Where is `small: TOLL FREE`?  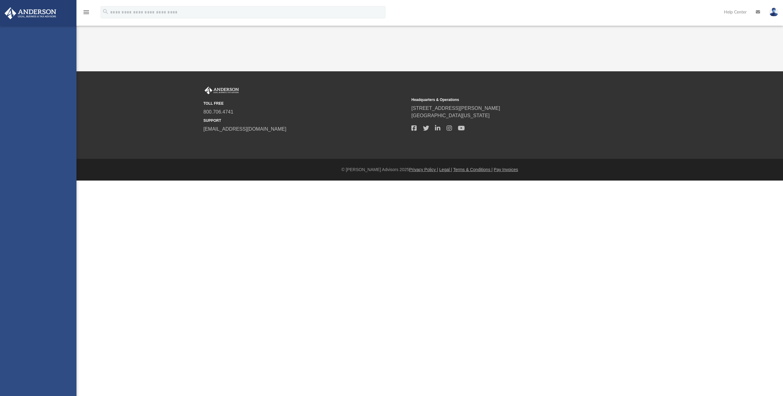 small: TOLL FREE is located at coordinates (305, 103).